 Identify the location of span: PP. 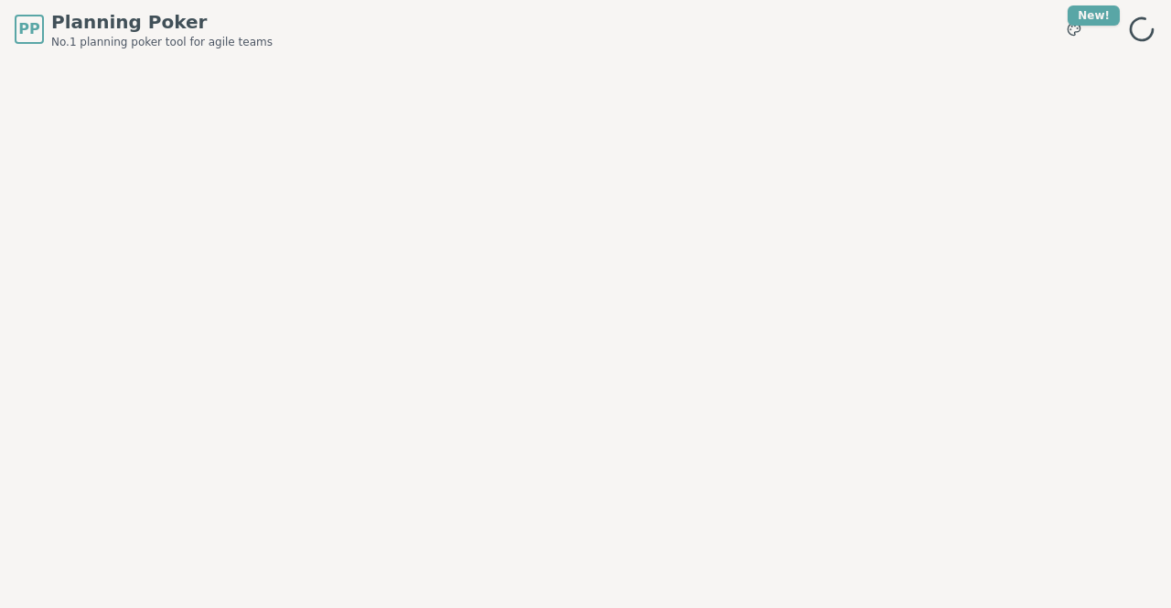
(28, 29).